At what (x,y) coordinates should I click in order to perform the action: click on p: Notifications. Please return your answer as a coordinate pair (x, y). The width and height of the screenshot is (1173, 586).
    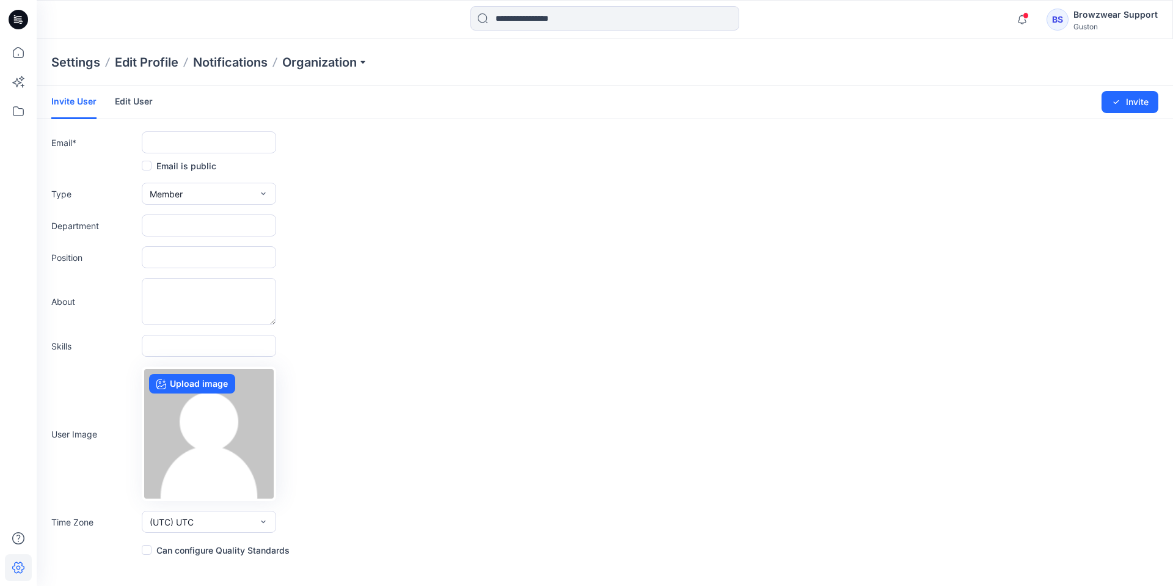
    Looking at the image, I should click on (230, 62).